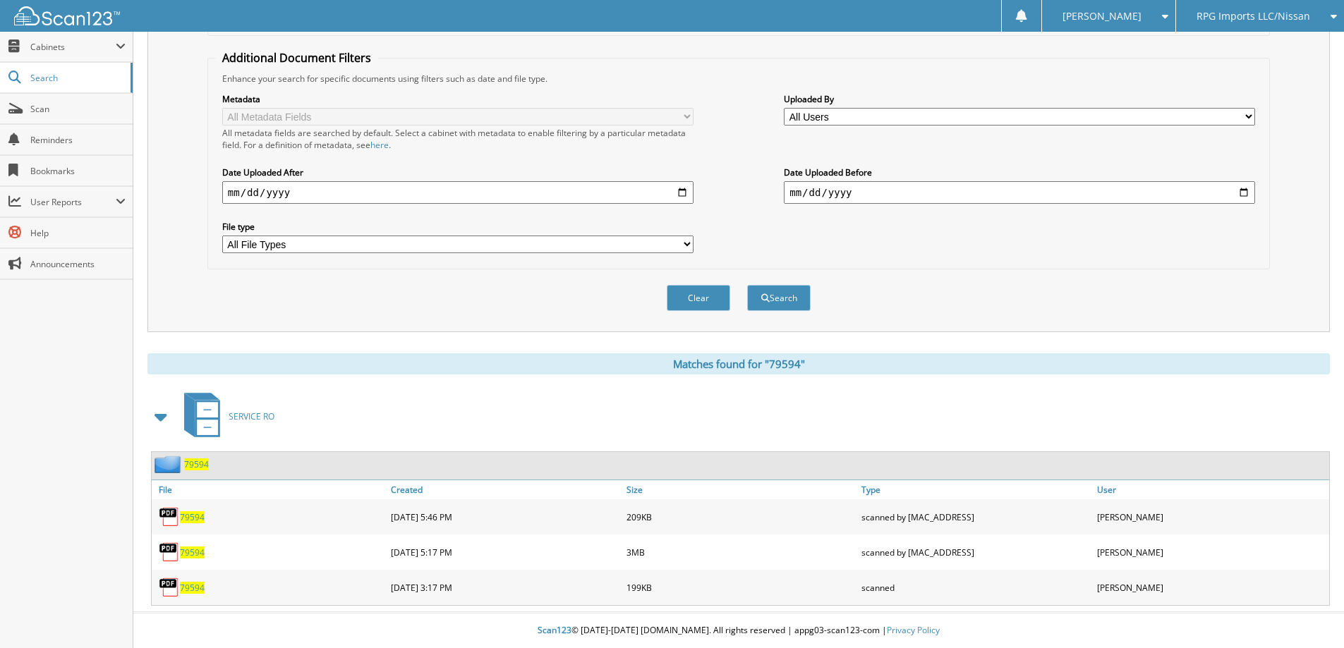 This screenshot has height=648, width=1344. I want to click on div: Enhance your search for specific documents using filters such as date and file type., so click(739, 78).